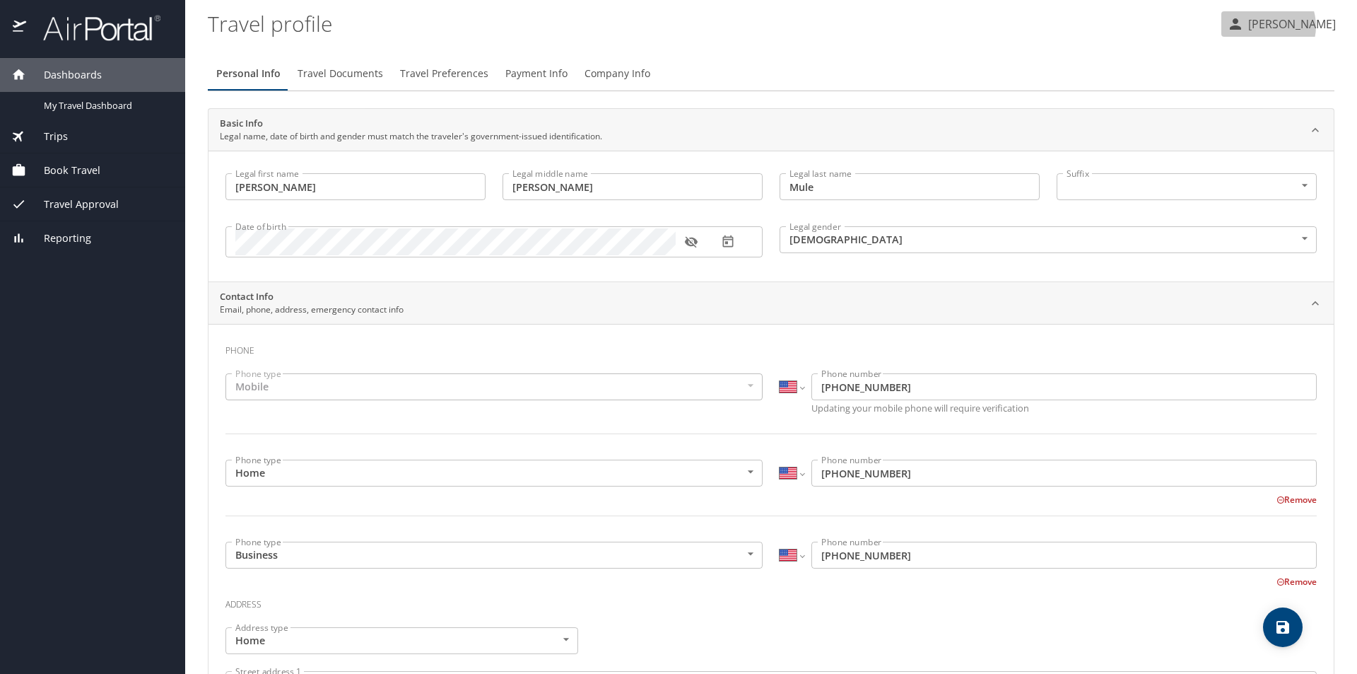 The width and height of the screenshot is (1357, 674). I want to click on img: airportal-logo.png, so click(94, 28).